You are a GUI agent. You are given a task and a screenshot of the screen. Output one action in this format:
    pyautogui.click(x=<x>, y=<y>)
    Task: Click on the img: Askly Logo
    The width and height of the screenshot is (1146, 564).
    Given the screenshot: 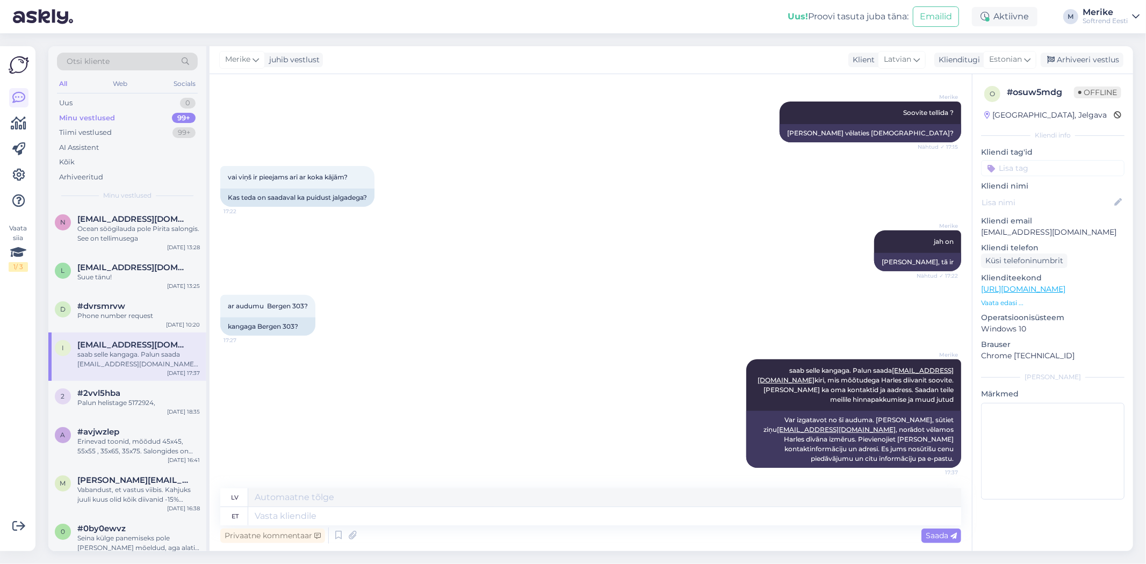 What is the action you would take?
    pyautogui.click(x=19, y=65)
    